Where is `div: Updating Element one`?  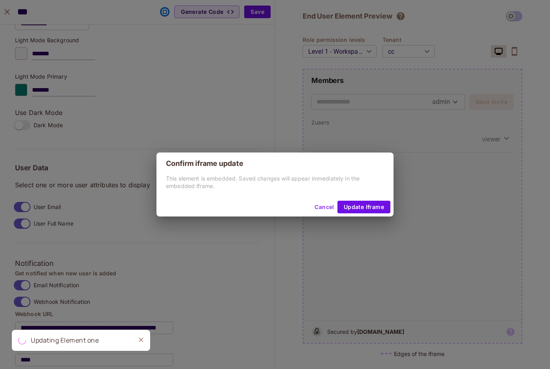 div: Updating Element one is located at coordinates (65, 340).